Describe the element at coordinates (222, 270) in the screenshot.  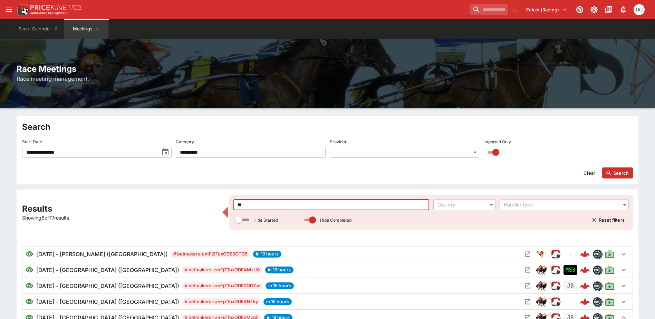
I see `span: # betmakers-cmFjZToxODE4MzU0` at that location.